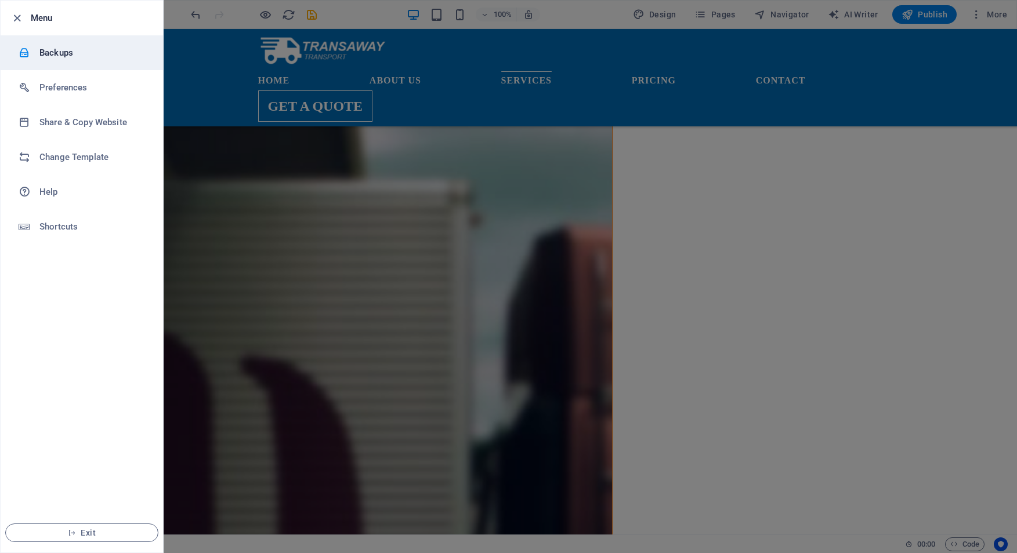  What do you see at coordinates (93, 192) in the screenshot?
I see `h6: Help` at bounding box center [93, 192].